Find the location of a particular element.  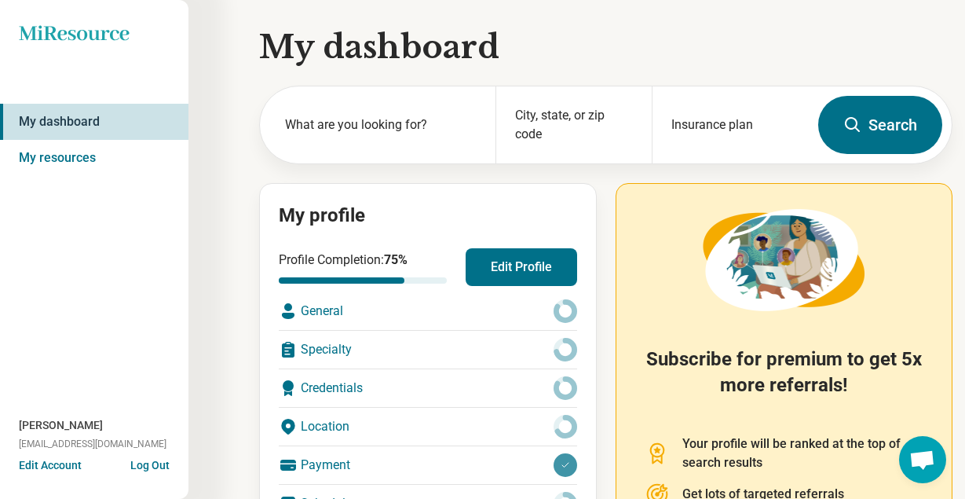

span: 75 % is located at coordinates (396, 259).